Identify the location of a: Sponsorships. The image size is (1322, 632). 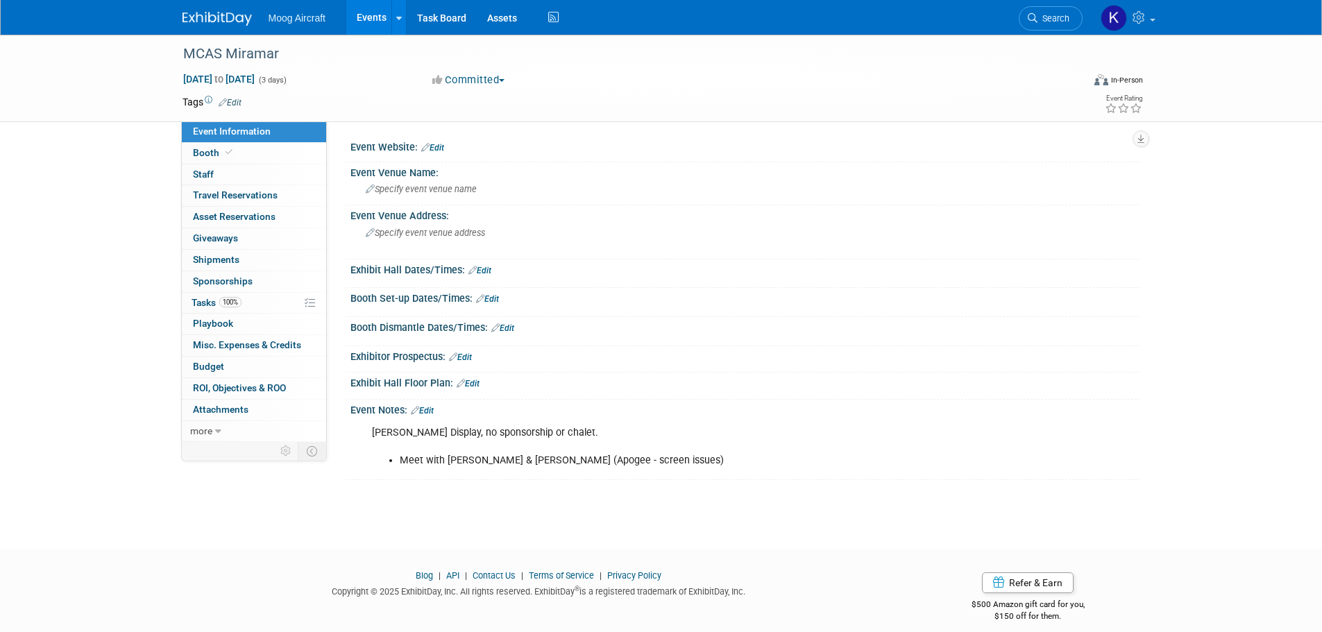
(254, 282).